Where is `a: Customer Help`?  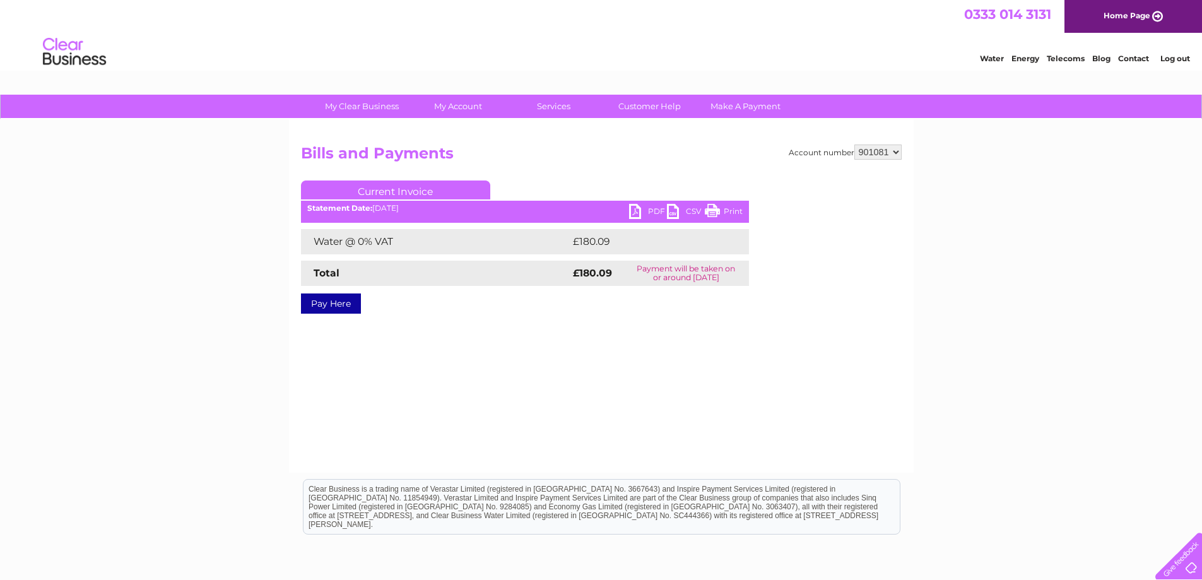 a: Customer Help is located at coordinates (649, 106).